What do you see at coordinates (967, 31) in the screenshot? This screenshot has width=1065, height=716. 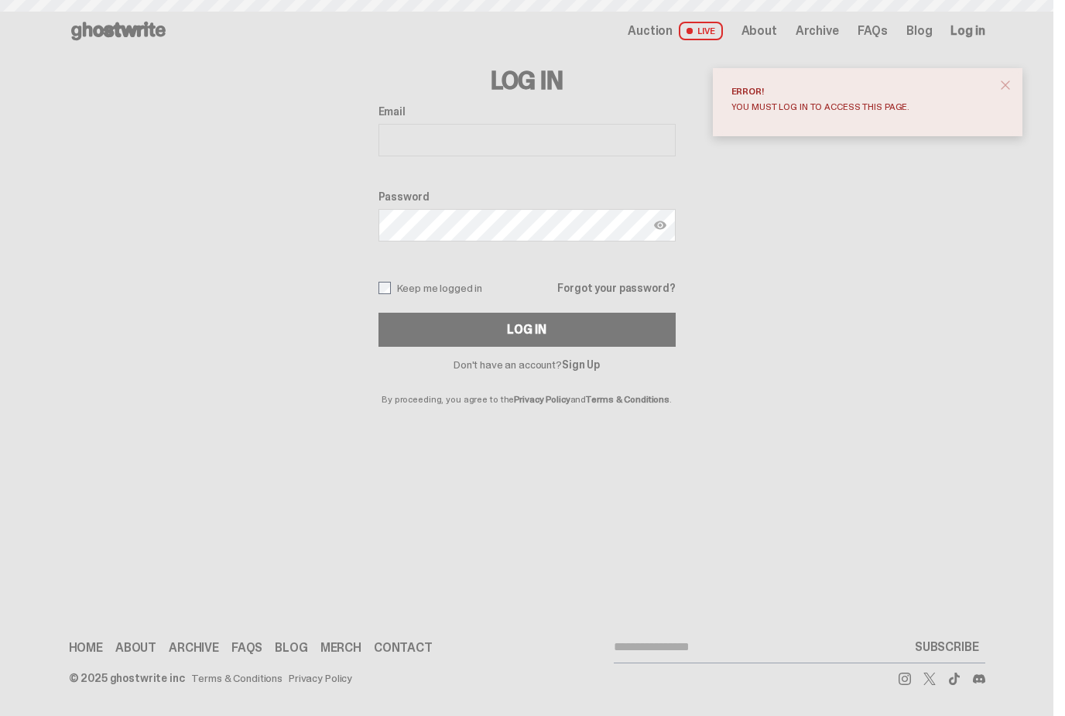 I see `span: Log in` at bounding box center [967, 31].